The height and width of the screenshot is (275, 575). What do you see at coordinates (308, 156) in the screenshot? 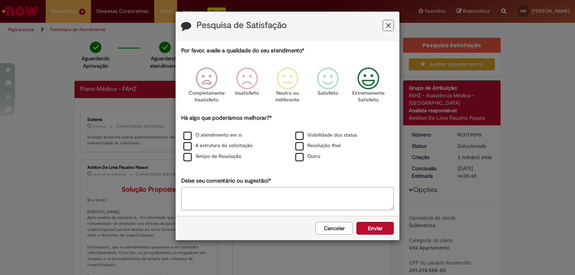
I see `label: Outro` at bounding box center [308, 156].